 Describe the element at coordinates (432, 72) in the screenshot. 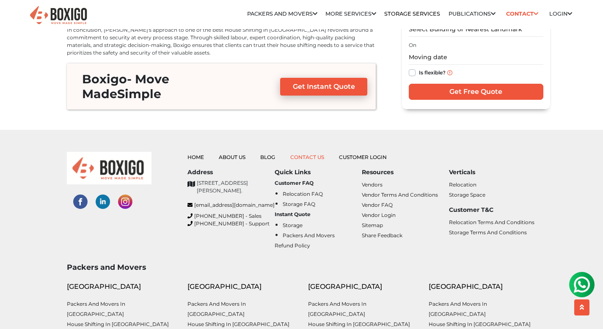

I see `label: Is flexible?` at that location.